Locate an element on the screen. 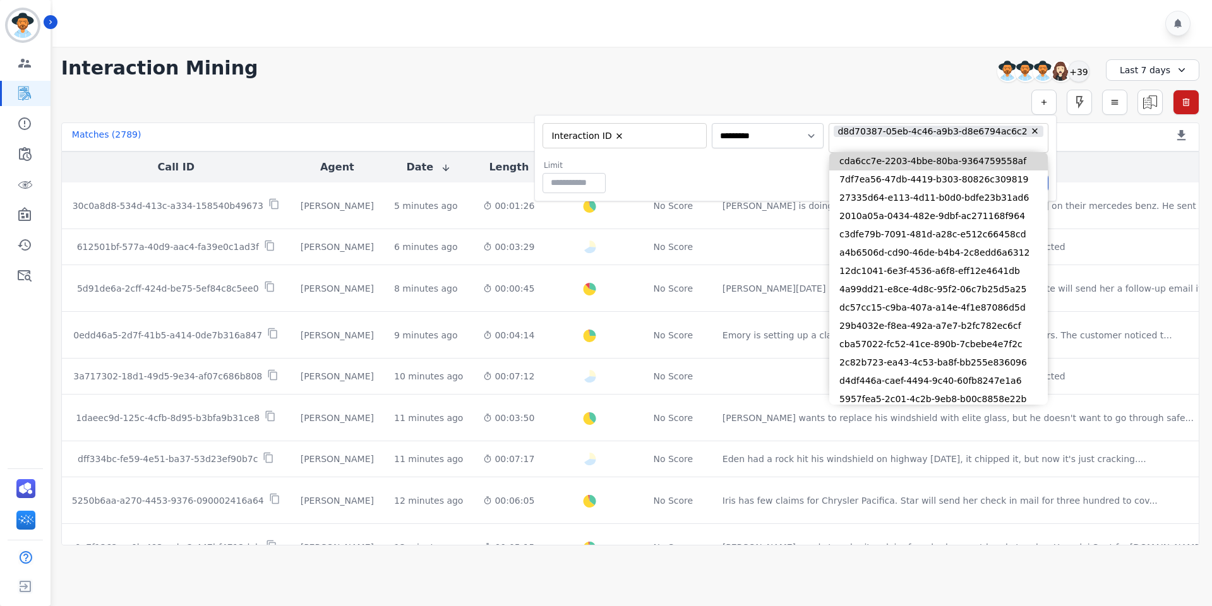  div: Matches ( 2789 ) is located at coordinates (107, 137).